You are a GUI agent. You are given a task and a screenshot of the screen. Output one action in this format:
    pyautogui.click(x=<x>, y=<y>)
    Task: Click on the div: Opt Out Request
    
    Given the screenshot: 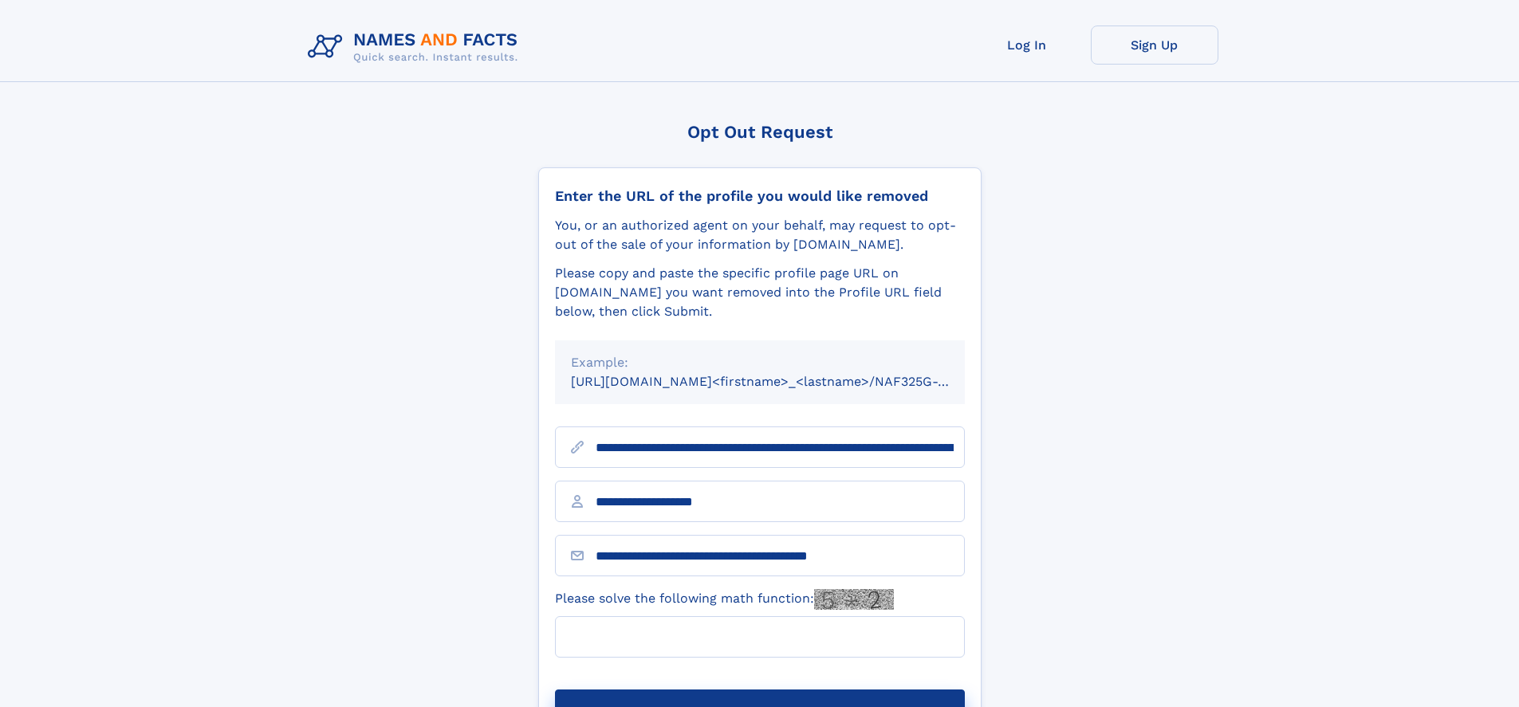 What is the action you would take?
    pyautogui.click(x=760, y=132)
    